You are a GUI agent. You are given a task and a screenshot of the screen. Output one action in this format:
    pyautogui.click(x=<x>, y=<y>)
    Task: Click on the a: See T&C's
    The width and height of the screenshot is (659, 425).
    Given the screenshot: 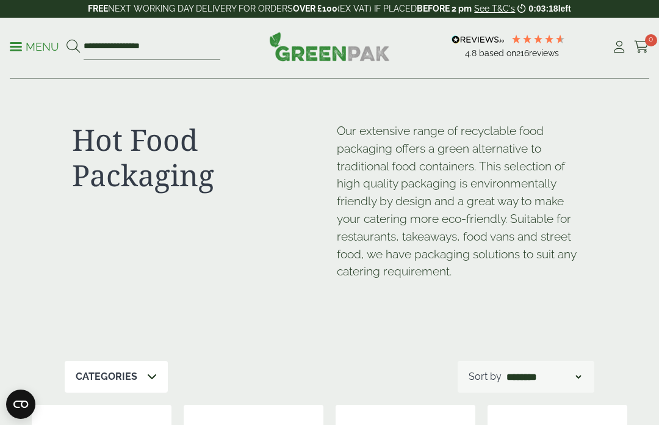 What is the action you would take?
    pyautogui.click(x=494, y=9)
    